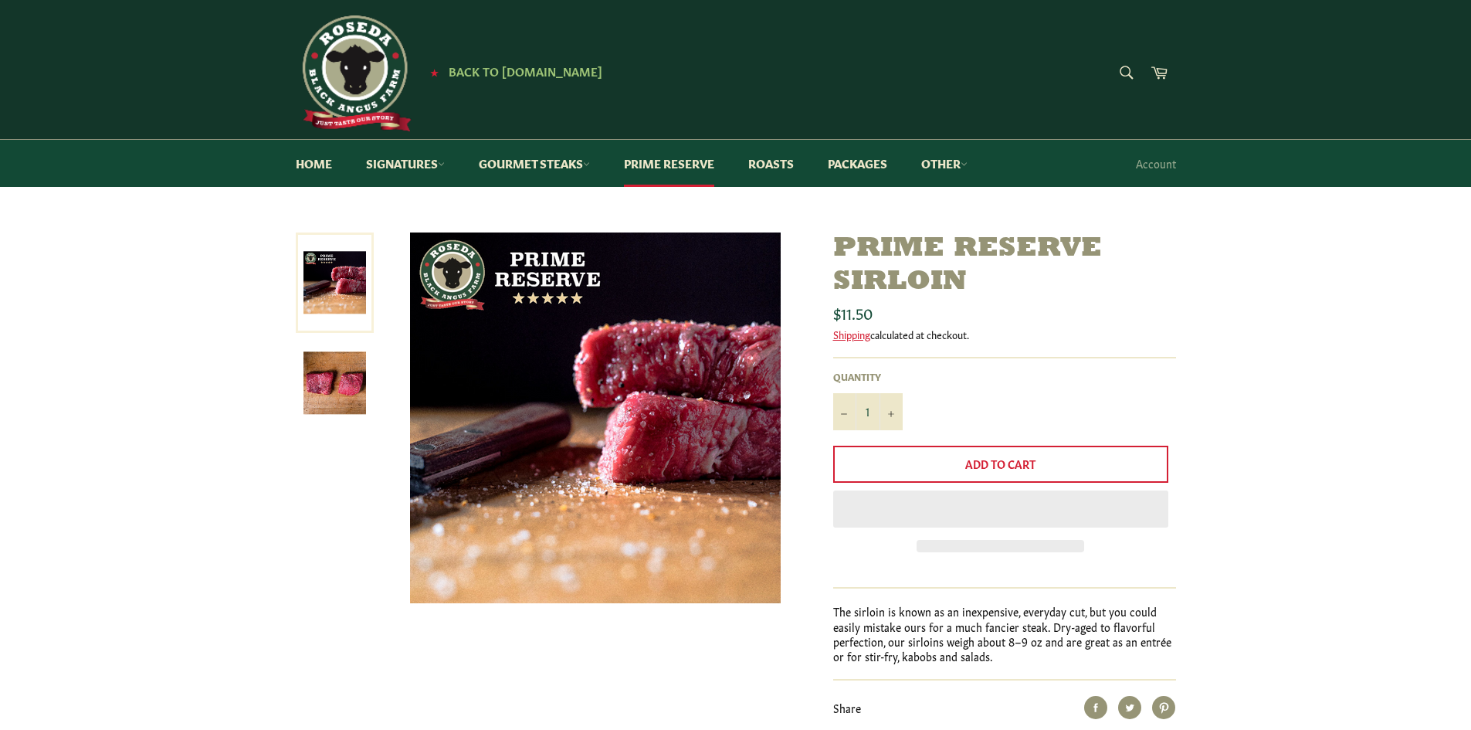  Describe the element at coordinates (313, 163) in the screenshot. I see `a: Home` at that location.